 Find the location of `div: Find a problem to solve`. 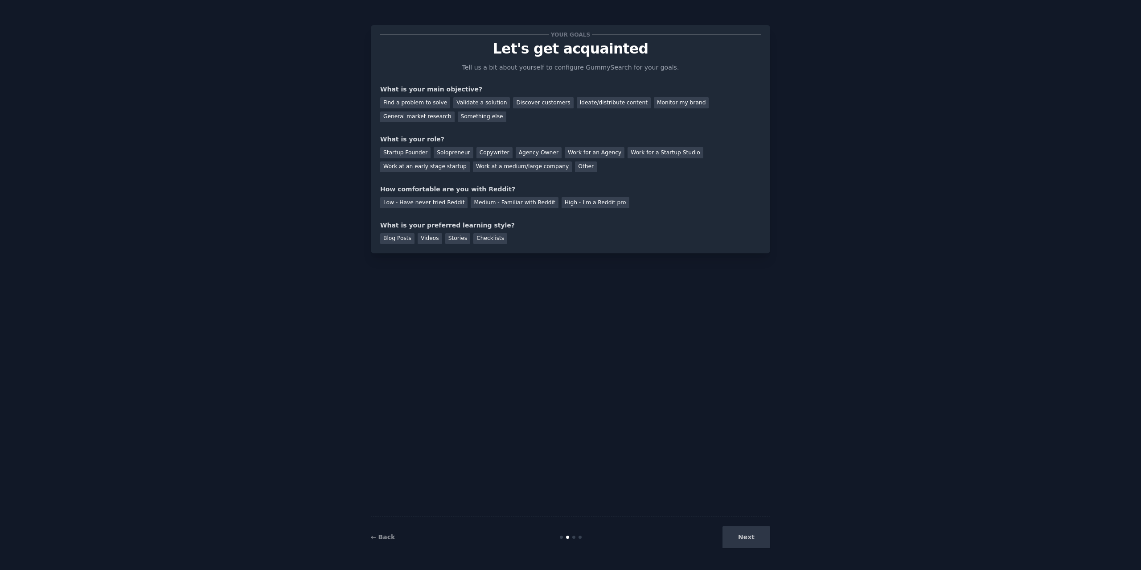

div: Find a problem to solve is located at coordinates (415, 102).